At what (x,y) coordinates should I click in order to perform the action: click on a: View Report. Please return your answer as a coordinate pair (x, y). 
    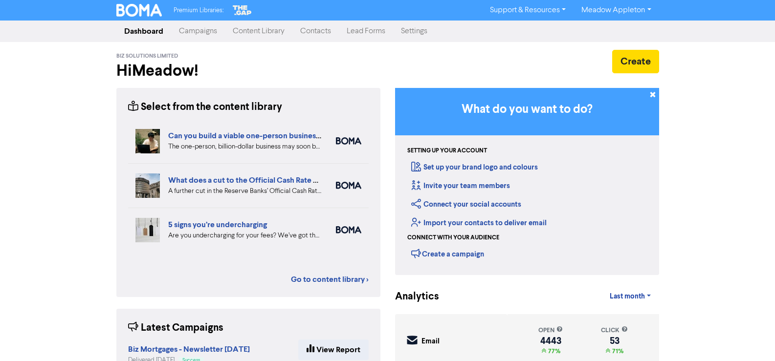
    Looking at the image, I should click on (333, 350).